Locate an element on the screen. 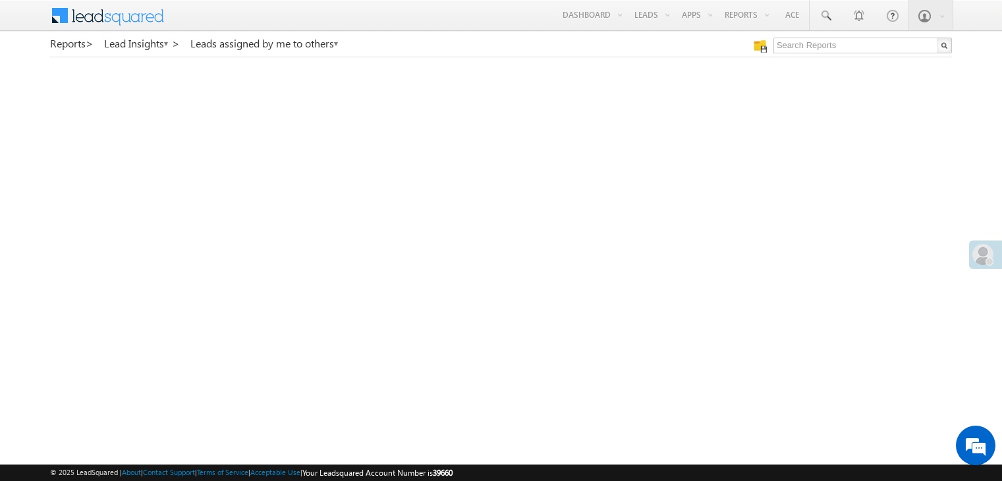 The width and height of the screenshot is (1002, 481). a: Lead Insights > is located at coordinates (142, 43).